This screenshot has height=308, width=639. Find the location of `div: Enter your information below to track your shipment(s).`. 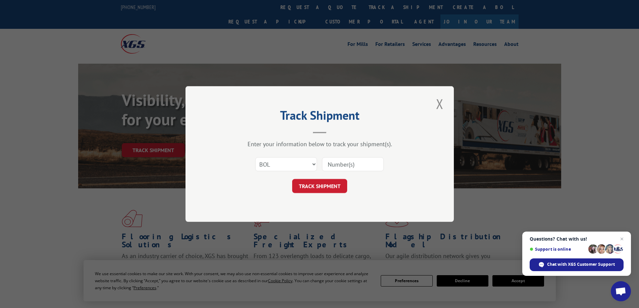

div: Enter your information below to track your shipment(s). is located at coordinates (320, 144).